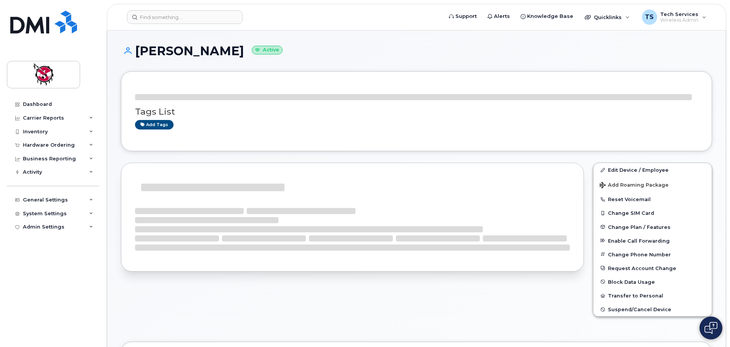 The height and width of the screenshot is (347, 730). Describe the element at coordinates (639, 227) in the screenshot. I see `span: Change Plan / Features` at that location.